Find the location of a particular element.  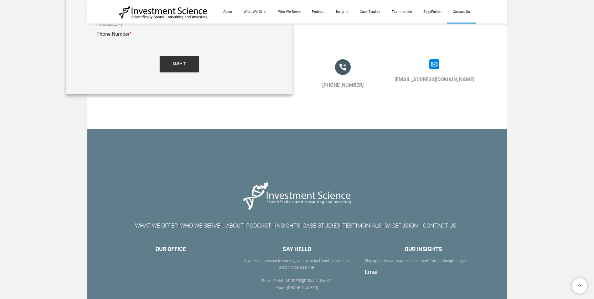

a: PODCAST is located at coordinates (259, 226).